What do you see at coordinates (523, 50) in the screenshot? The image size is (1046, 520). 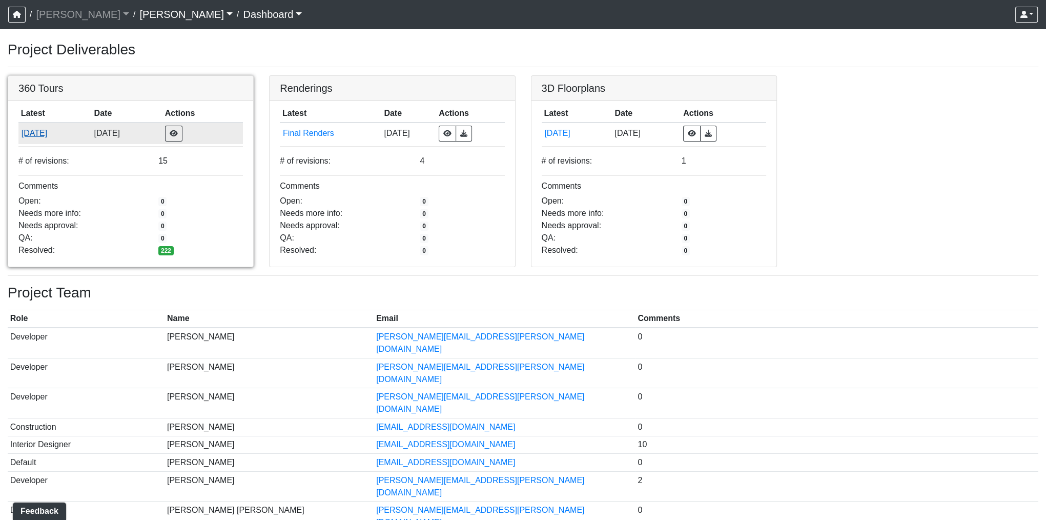 I see `h3: Project Deliverables` at bounding box center [523, 50].